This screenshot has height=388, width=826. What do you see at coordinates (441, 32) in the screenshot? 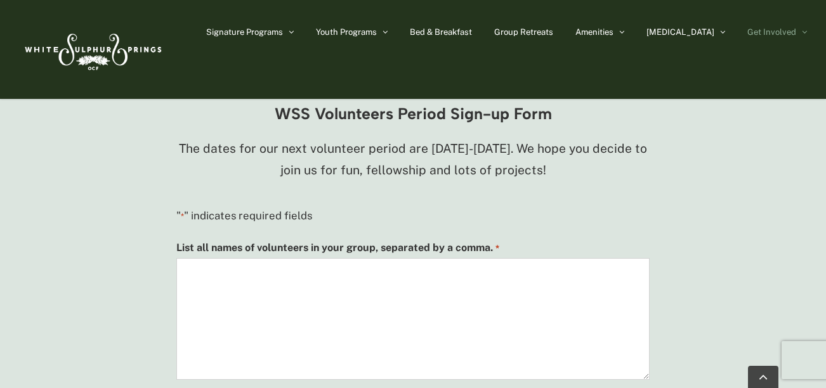
I see `span: Bed & Breakfast` at bounding box center [441, 32].